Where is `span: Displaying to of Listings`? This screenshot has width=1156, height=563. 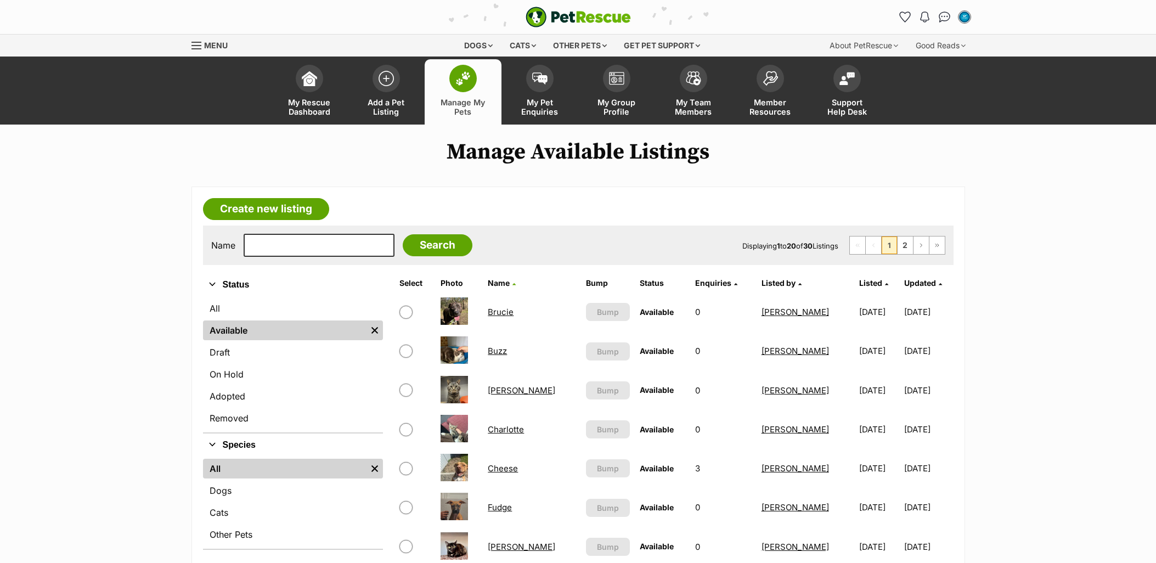
span: Displaying to of Listings is located at coordinates (790, 246).